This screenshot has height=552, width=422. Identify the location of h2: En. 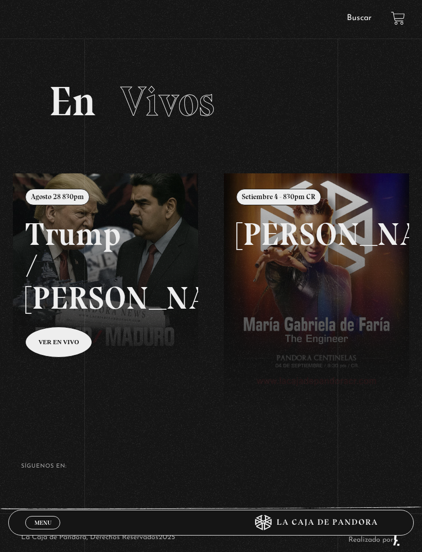
(211, 101).